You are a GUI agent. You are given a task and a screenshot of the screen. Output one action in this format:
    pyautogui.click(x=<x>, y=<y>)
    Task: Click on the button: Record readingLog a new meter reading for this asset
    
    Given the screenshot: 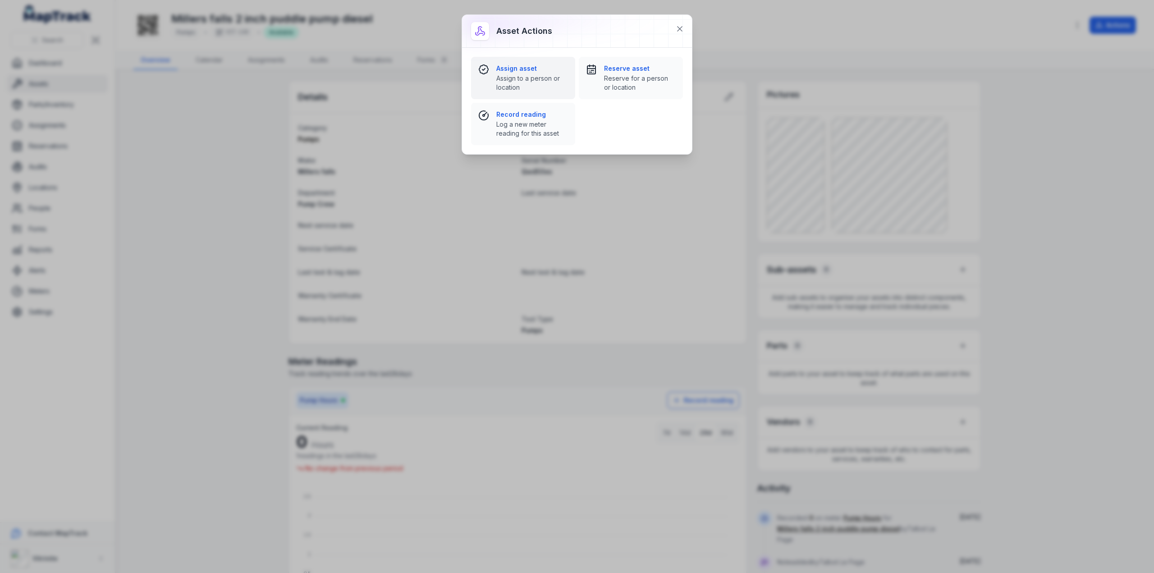 What is the action you would take?
    pyautogui.click(x=523, y=124)
    